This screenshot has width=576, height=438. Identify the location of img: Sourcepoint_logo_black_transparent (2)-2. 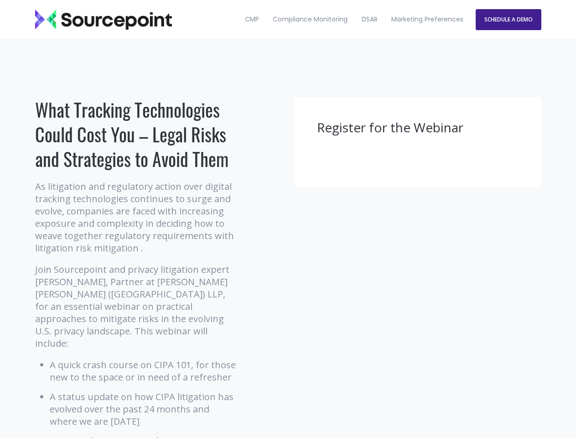
(104, 20).